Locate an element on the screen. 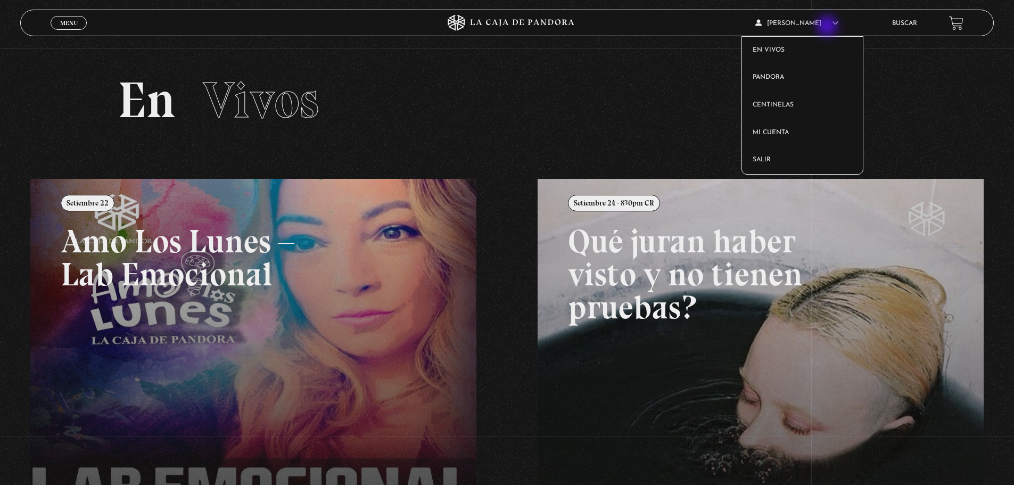  a: Buscar is located at coordinates (904, 23).